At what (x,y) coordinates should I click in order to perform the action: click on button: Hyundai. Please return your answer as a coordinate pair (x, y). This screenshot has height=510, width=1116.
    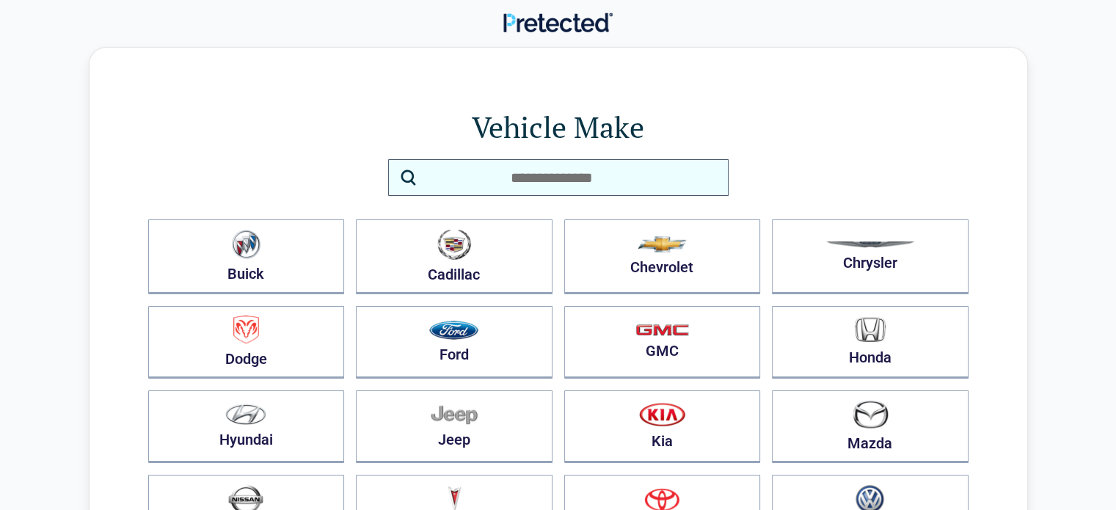
    Looking at the image, I should click on (247, 426).